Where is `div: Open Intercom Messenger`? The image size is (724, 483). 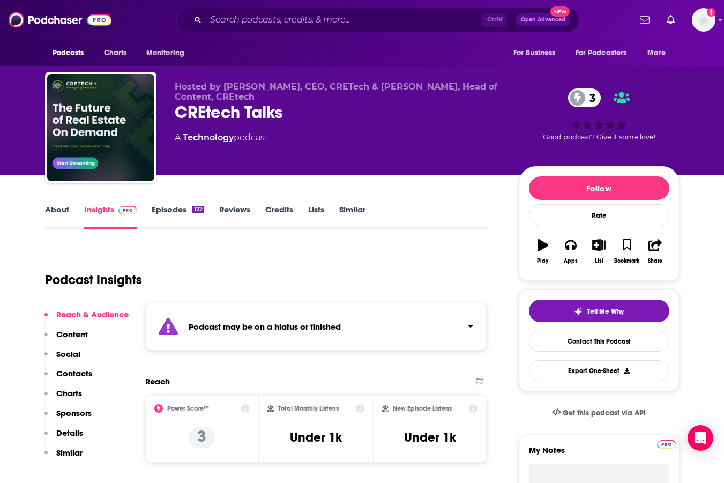
div: Open Intercom Messenger is located at coordinates (700, 438).